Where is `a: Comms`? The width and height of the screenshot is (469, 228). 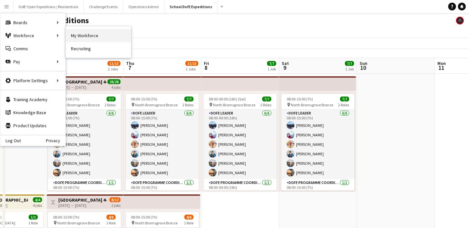 a: Comms is located at coordinates (33, 49).